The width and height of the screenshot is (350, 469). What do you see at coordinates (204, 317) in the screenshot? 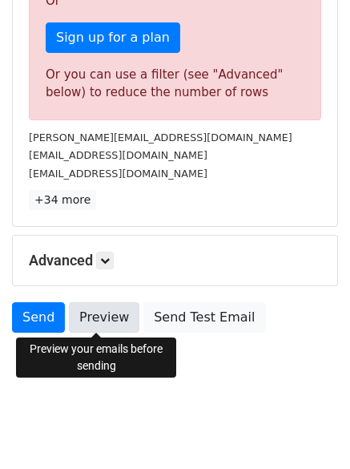
I see `a: Send Test Email` at bounding box center [204, 317].